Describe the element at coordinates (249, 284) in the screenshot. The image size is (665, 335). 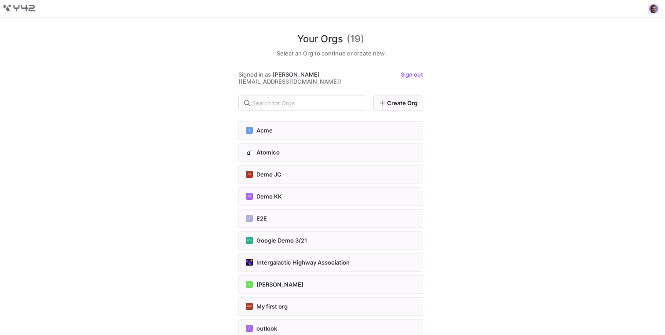
I see `div: M` at that location.